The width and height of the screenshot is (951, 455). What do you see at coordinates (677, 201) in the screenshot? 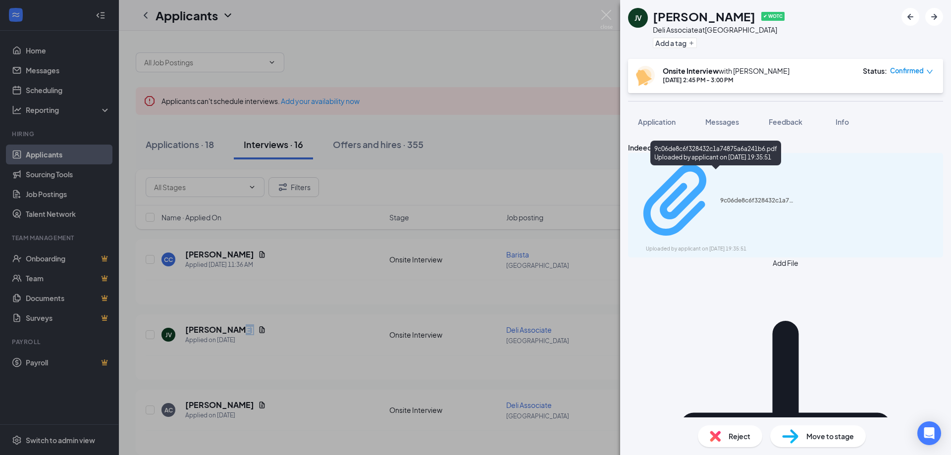
I see `svg: Paperclip` at bounding box center [677, 201].